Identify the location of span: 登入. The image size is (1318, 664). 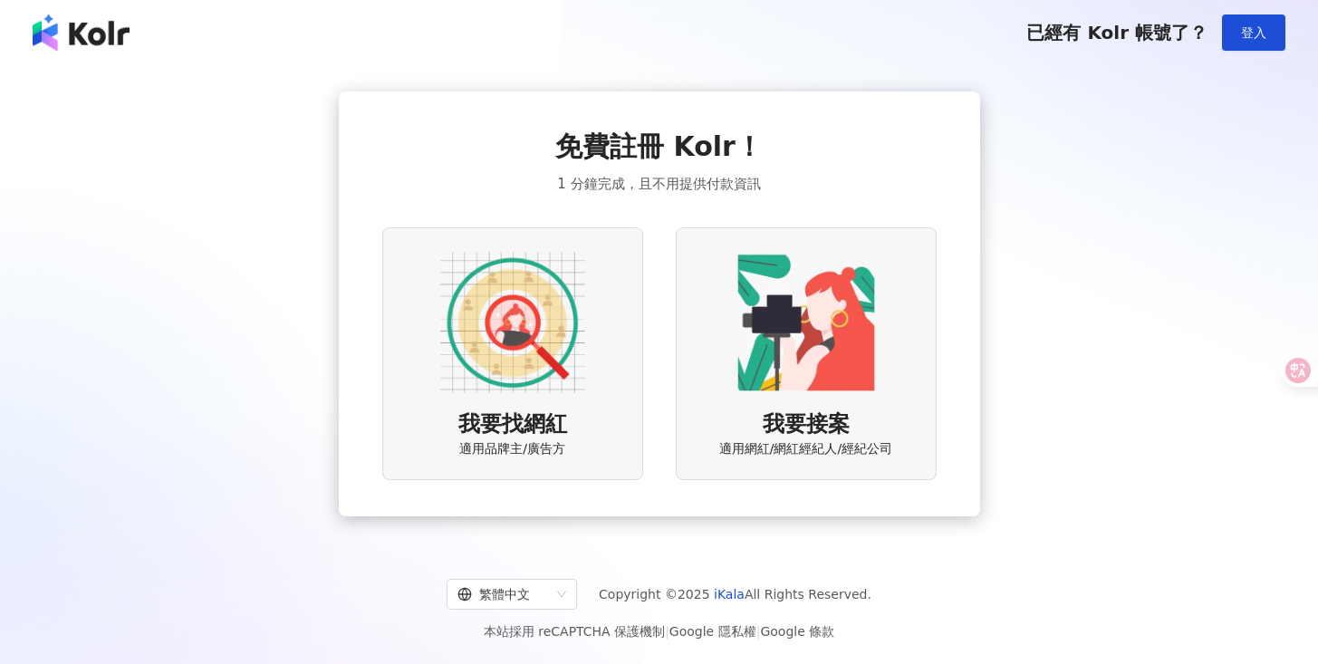
(1254, 33).